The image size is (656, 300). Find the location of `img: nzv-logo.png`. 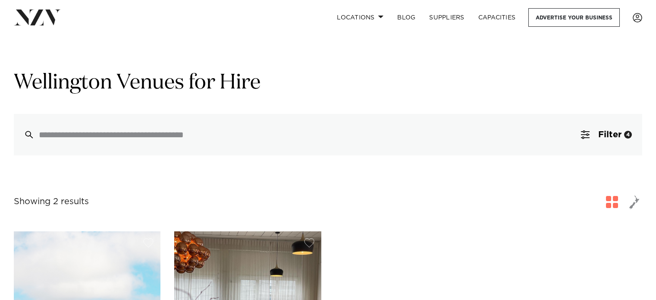

img: nzv-logo.png is located at coordinates (37, 17).